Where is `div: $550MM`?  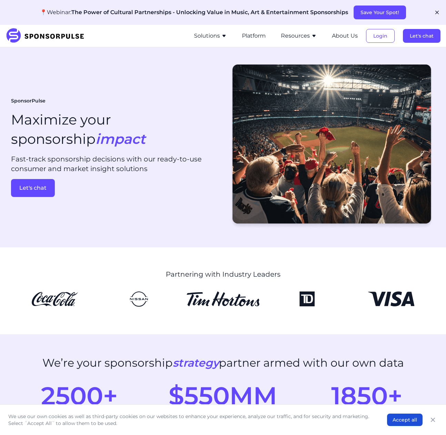 div: $550MM is located at coordinates (223, 396).